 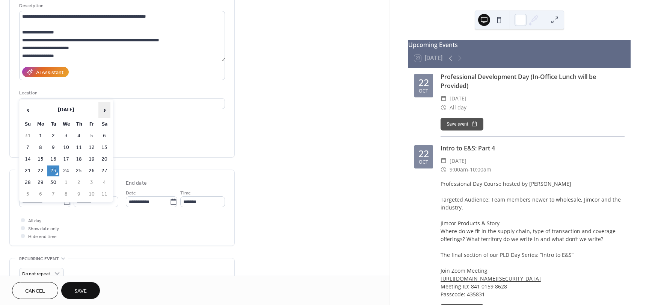 What do you see at coordinates (35, 290) in the screenshot?
I see `a: Cancel` at bounding box center [35, 290].